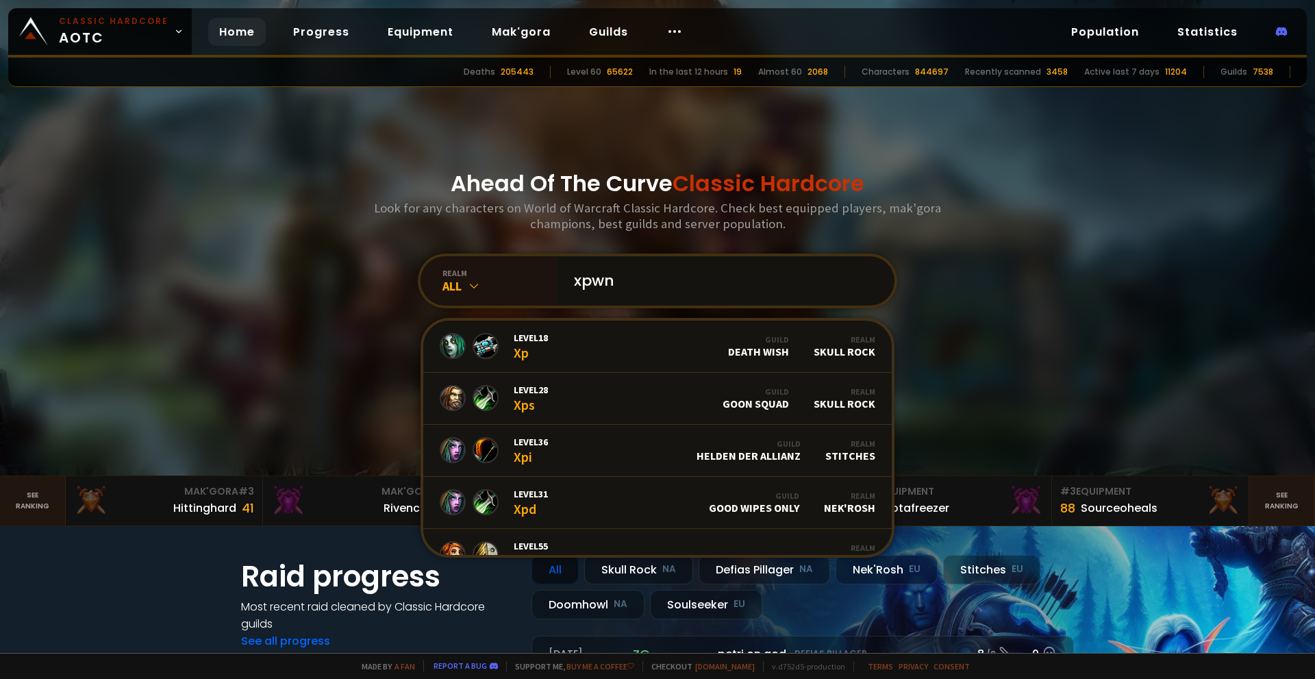  What do you see at coordinates (570, 665) in the screenshot?
I see `span: Support me,` at bounding box center [570, 665].